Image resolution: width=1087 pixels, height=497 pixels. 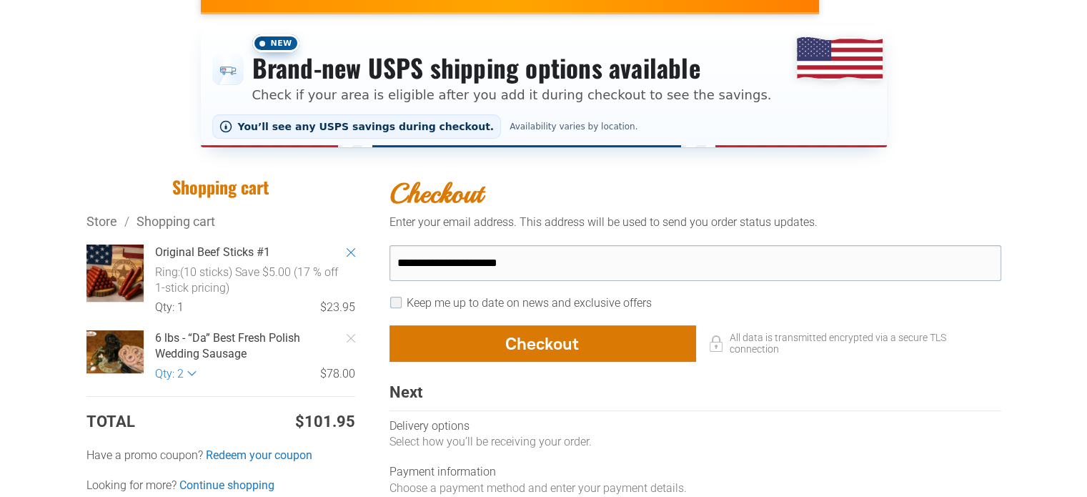 What do you see at coordinates (695, 397) in the screenshot?
I see `div: Next` at bounding box center [695, 397].